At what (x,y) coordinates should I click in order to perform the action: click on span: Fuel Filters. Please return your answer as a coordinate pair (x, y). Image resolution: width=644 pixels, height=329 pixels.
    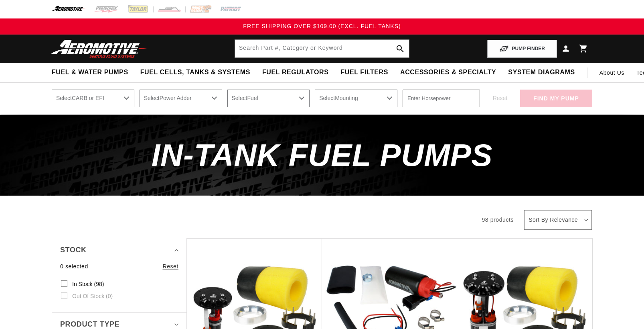
    Looking at the image, I should click on (364, 72).